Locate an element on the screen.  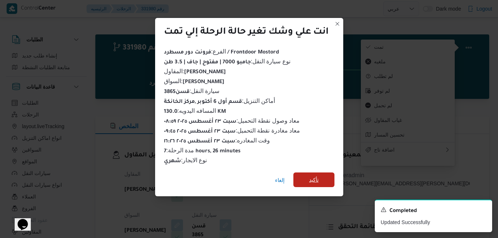
span: معاد وصول نقطة التحميل : is located at coordinates (232, 121).